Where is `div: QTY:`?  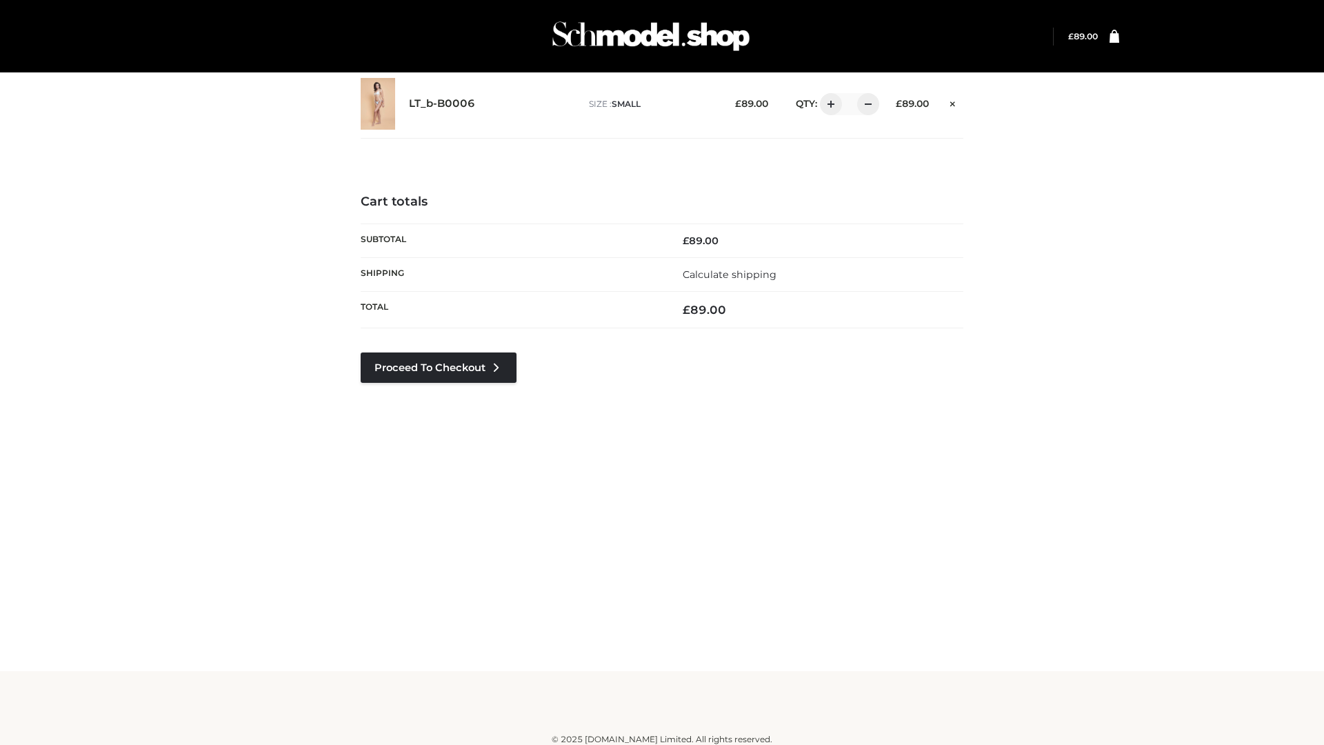 div: QTY: is located at coordinates (828, 104).